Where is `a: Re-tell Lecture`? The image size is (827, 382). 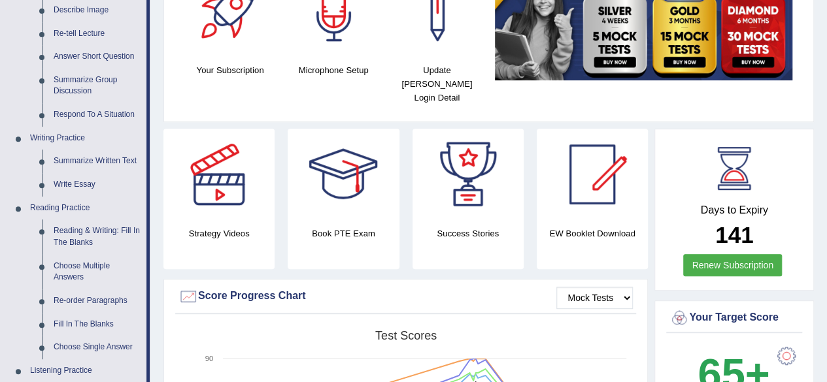
a: Re-tell Lecture is located at coordinates (97, 34).